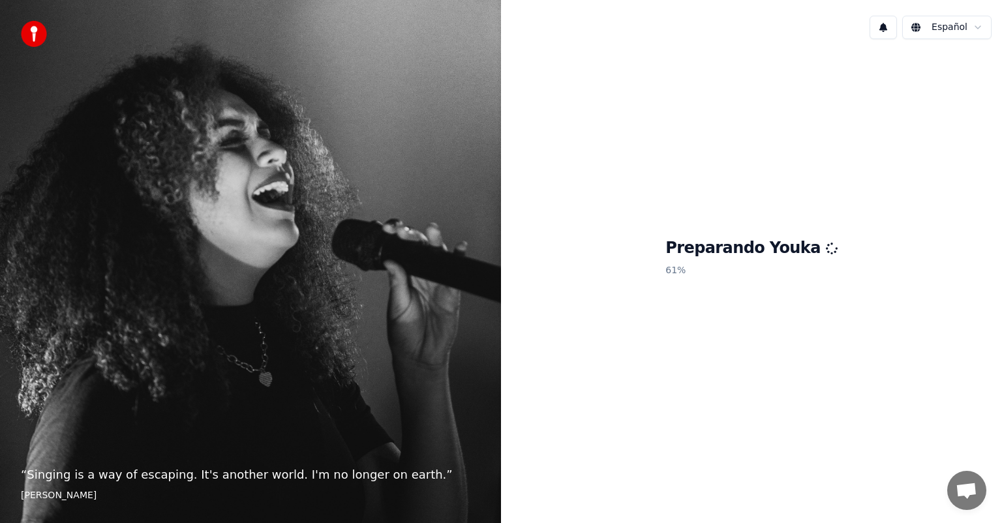 The image size is (1002, 523). I want to click on p: 61 %, so click(751, 271).